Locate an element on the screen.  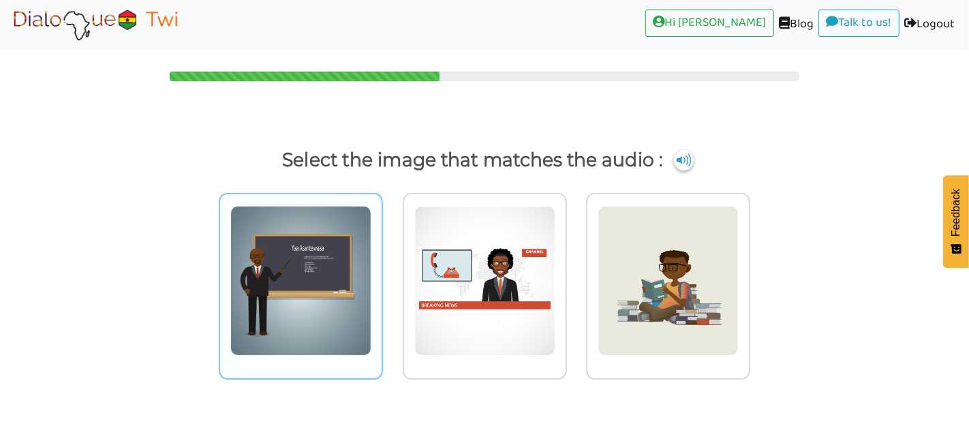
span: Feedback is located at coordinates (957, 213).